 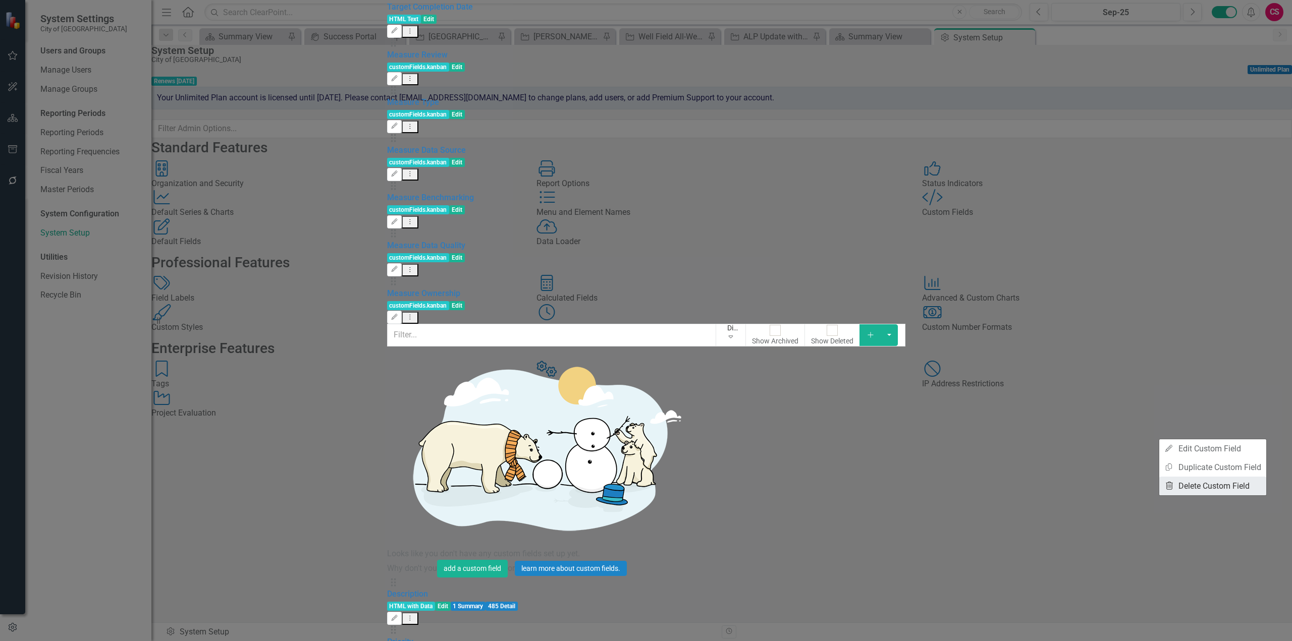 What do you see at coordinates (468, 607) in the screenshot?
I see `span: 1 Summary` at bounding box center [468, 607].